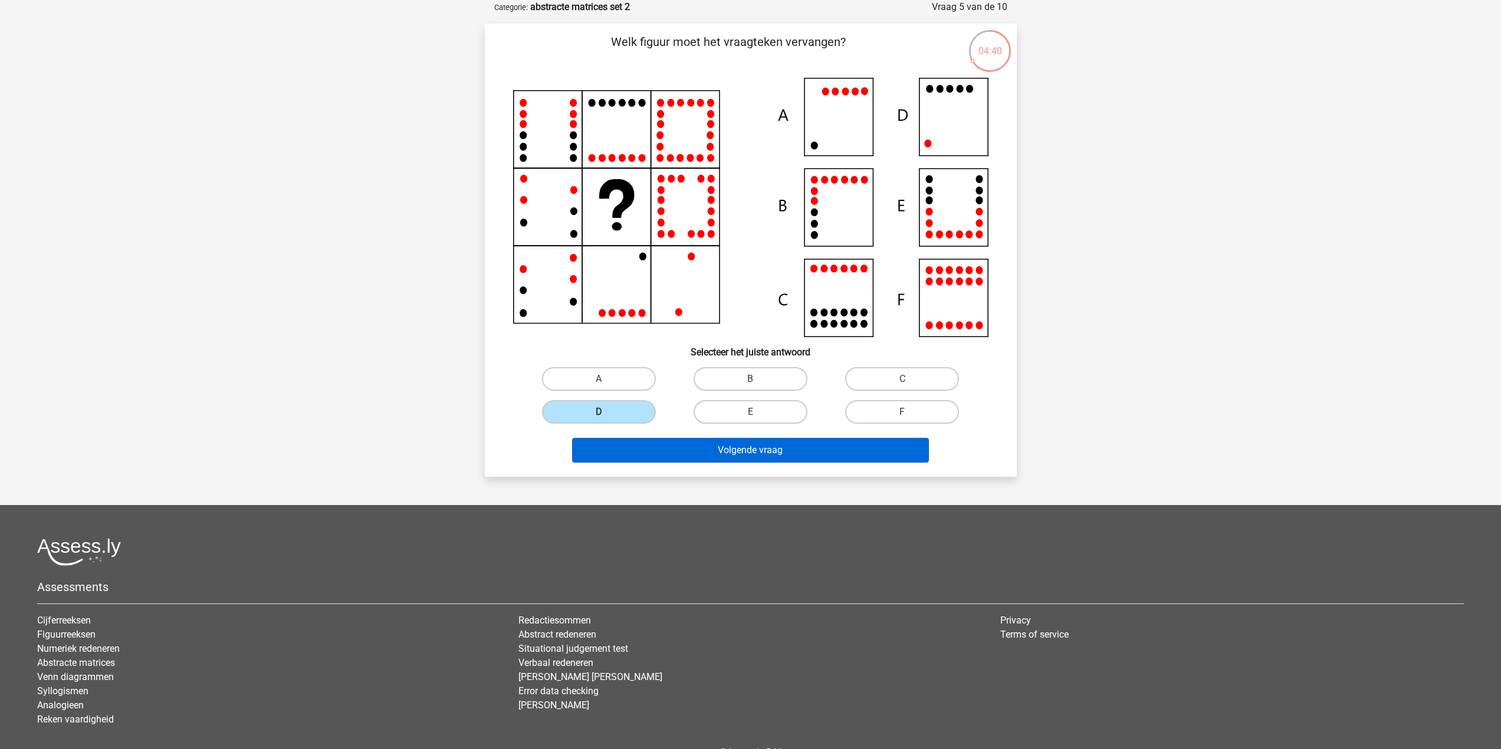 The image size is (1501, 749). I want to click on a: Cijferreeksen, so click(64, 620).